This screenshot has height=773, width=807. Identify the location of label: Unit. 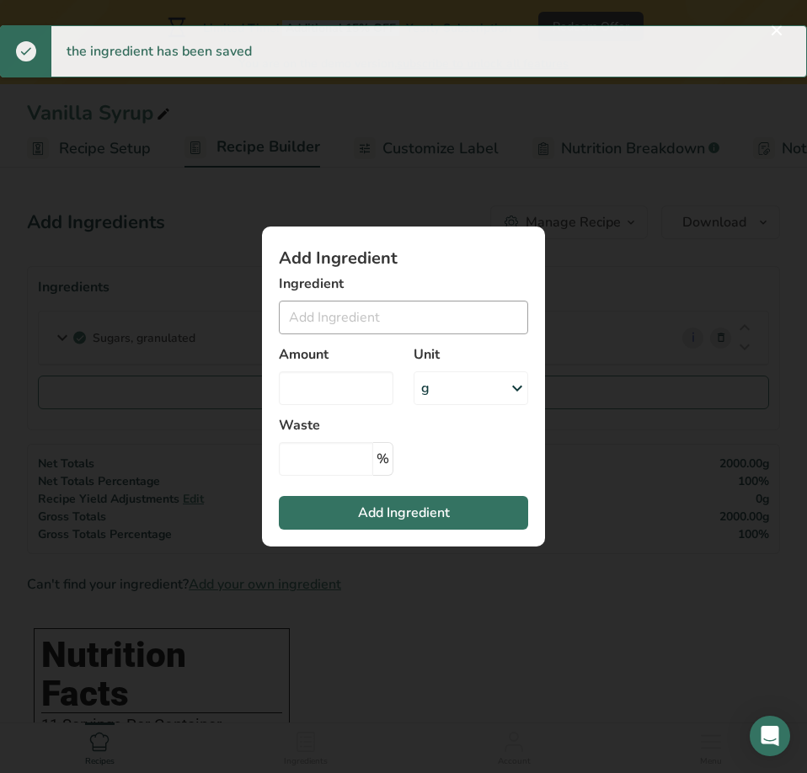
(471, 355).